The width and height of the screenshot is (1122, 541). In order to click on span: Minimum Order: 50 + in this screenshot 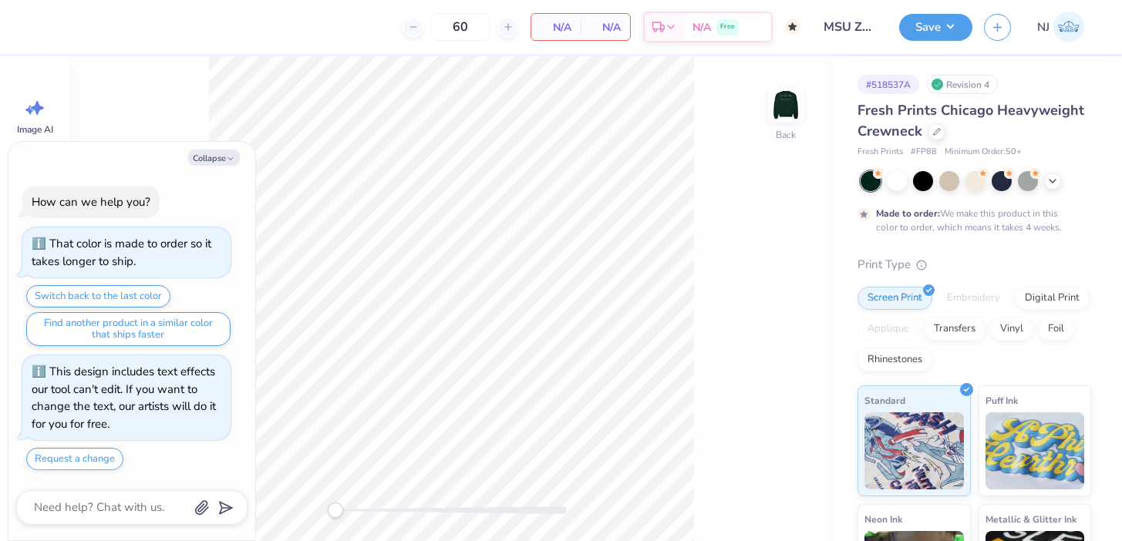, I will do `click(983, 152)`.